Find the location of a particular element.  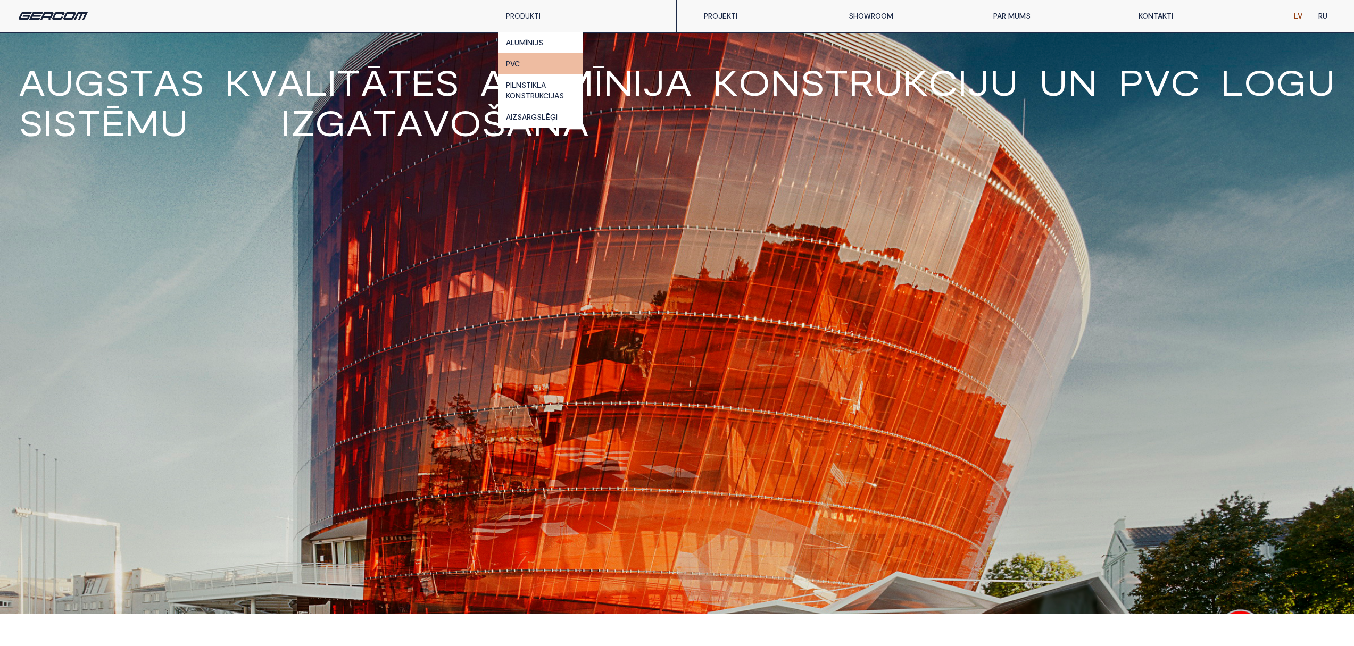

span: m is located at coordinates (142, 122).